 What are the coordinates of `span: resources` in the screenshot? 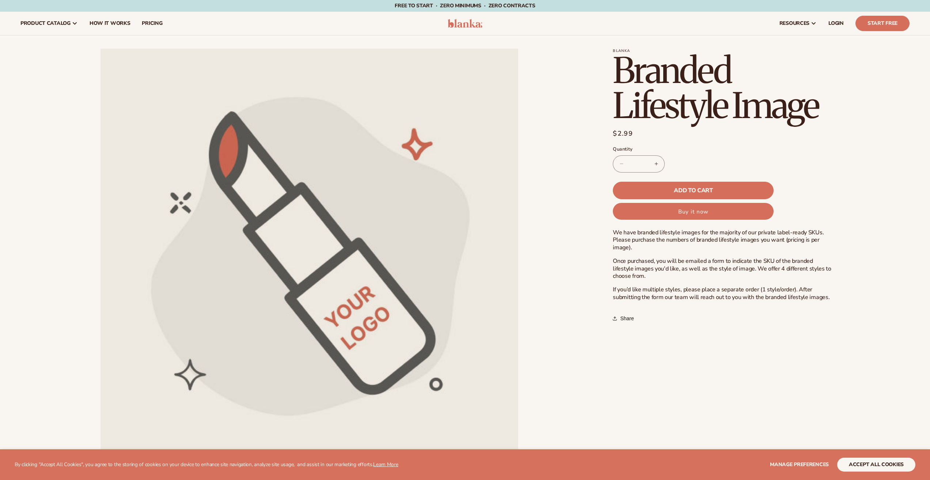 It's located at (794, 23).